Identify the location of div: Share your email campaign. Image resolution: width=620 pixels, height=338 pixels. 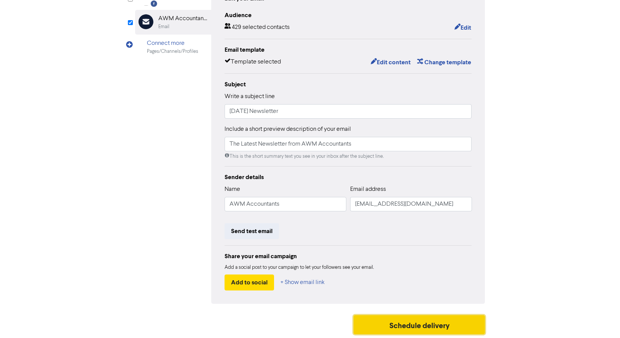
(348, 257).